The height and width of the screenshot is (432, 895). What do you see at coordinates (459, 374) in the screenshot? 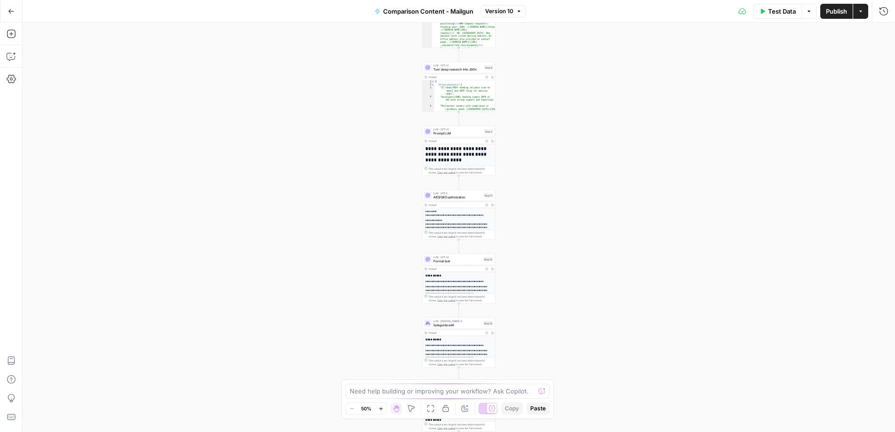
I see `g: Edge from step_12 to step_13` at bounding box center [459, 374].